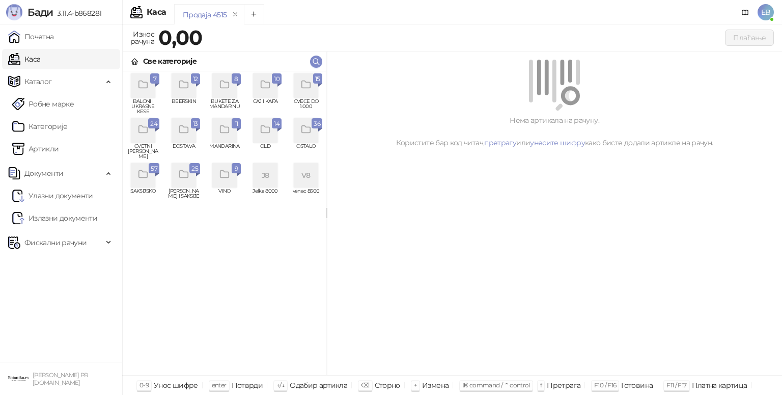  What do you see at coordinates (155, 79) in the screenshot?
I see `span: 7` at bounding box center [155, 79].